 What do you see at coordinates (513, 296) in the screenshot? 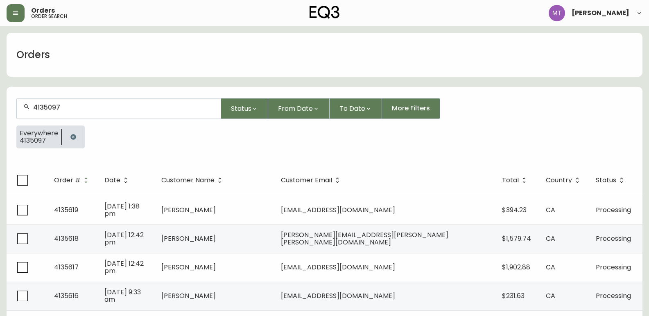
I see `span: $231.63` at bounding box center [513, 296].